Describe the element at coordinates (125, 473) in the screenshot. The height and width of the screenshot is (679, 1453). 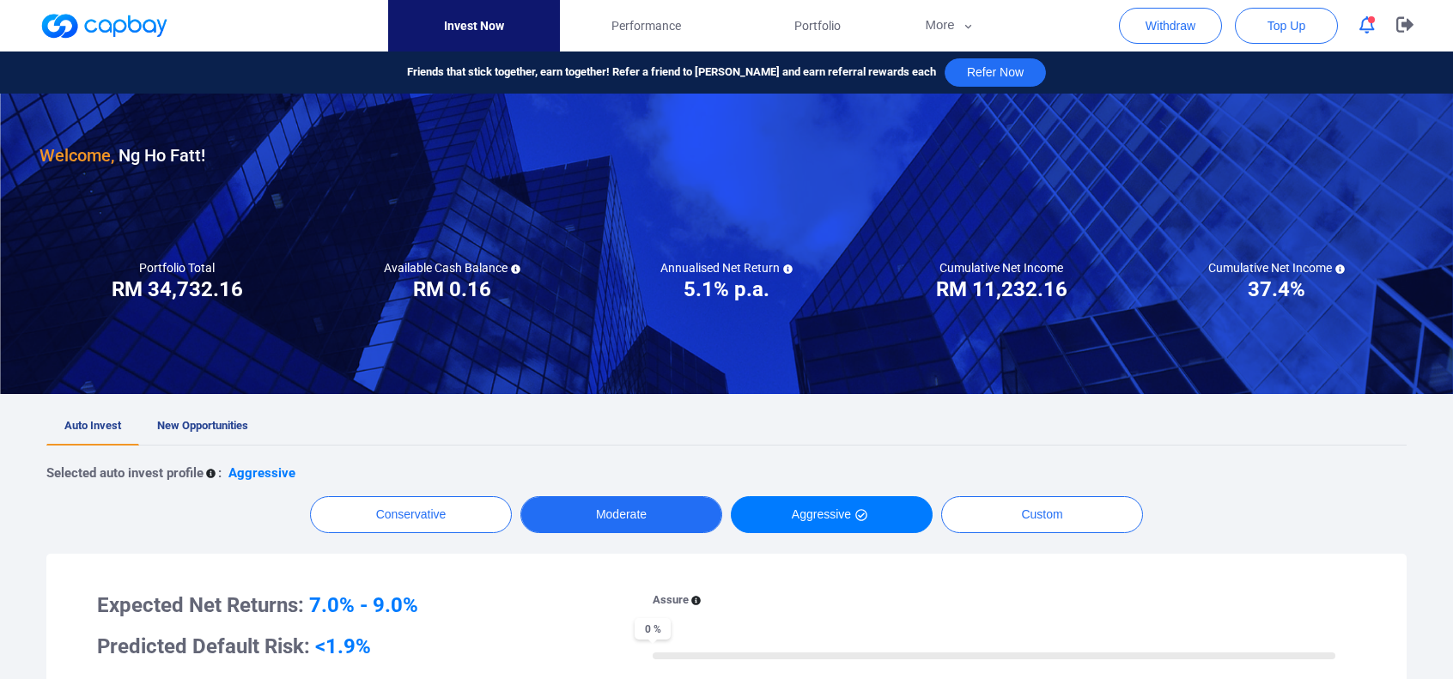
I see `p: Selected auto invest profile` at that location.